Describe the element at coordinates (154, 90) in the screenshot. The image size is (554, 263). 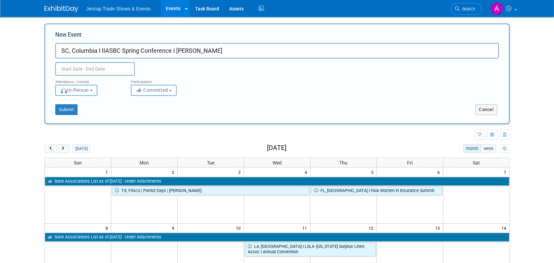
I see `button: Committed` at that location.